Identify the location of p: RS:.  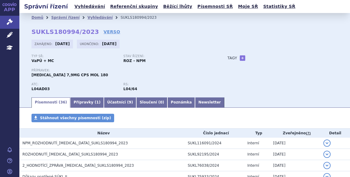
(166, 84).